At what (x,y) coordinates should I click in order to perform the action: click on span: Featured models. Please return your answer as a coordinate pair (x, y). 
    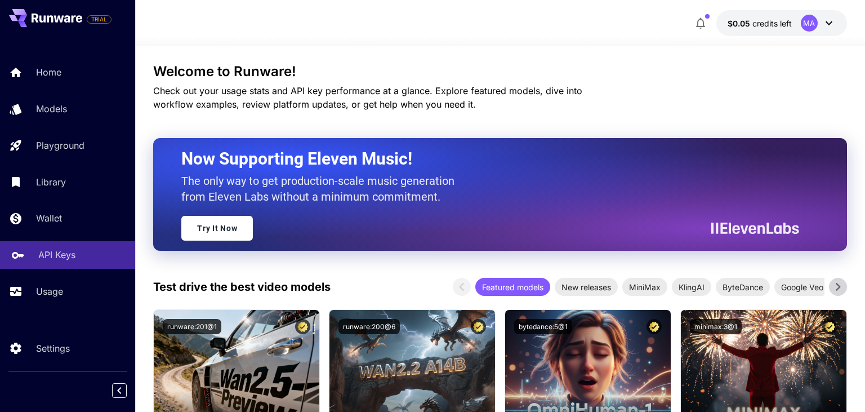
    Looking at the image, I should click on (512, 287).